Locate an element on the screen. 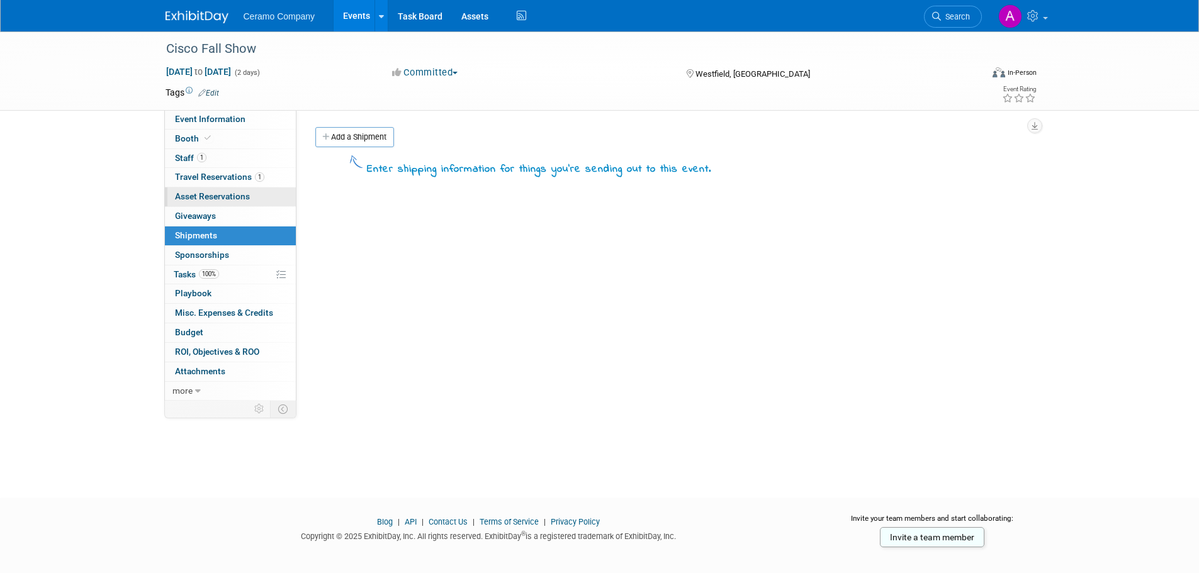 Image resolution: width=1199 pixels, height=573 pixels. div: In-Person is located at coordinates (1022, 72).